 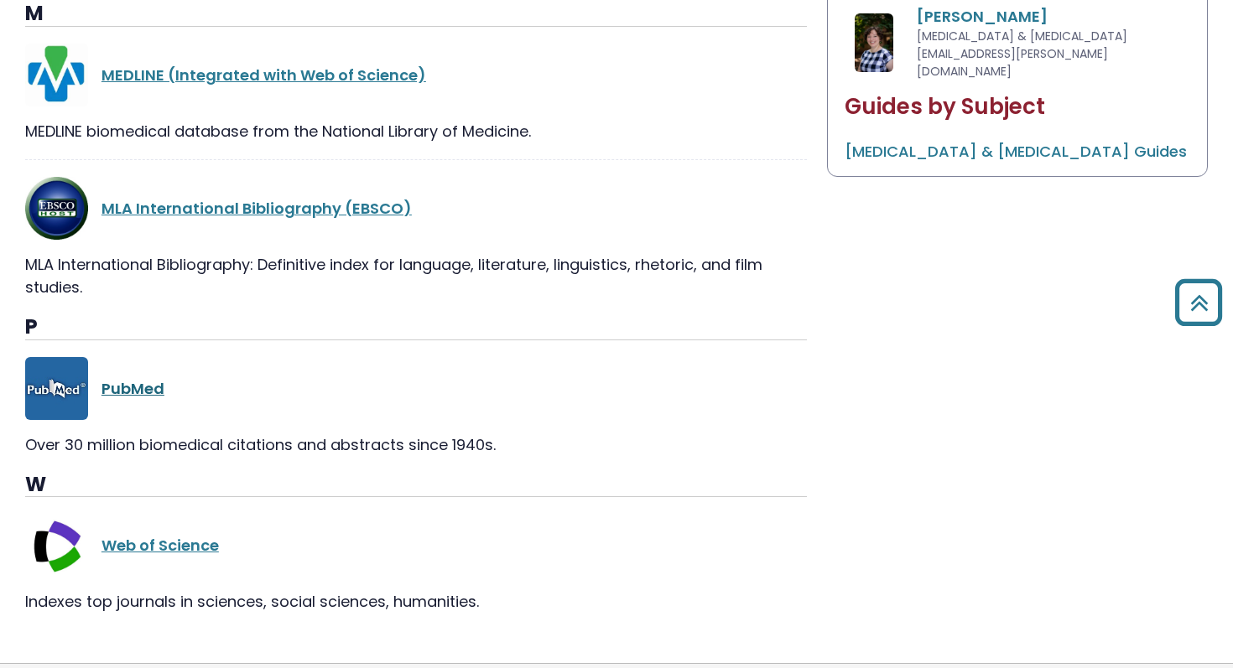 I want to click on div: Indexes top journals in sciences, social sciences, humanities., so click(x=416, y=601).